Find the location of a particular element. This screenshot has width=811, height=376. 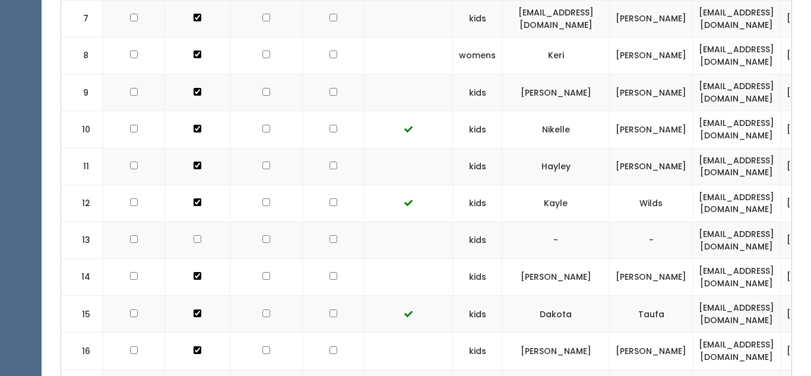

td: 7 is located at coordinates (82, 19).